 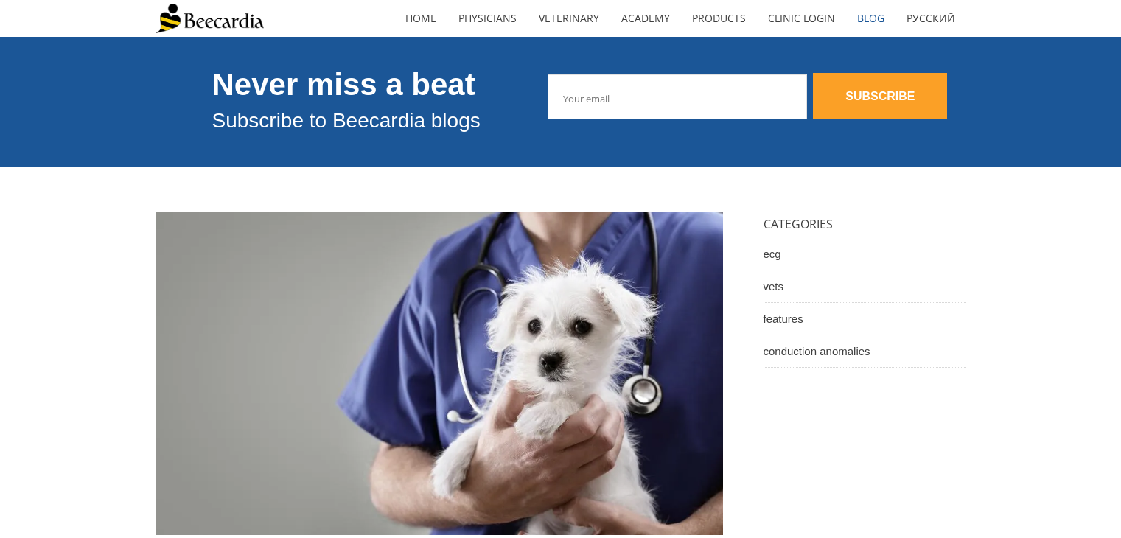 I want to click on a: conduction anomalies, so click(x=864, y=352).